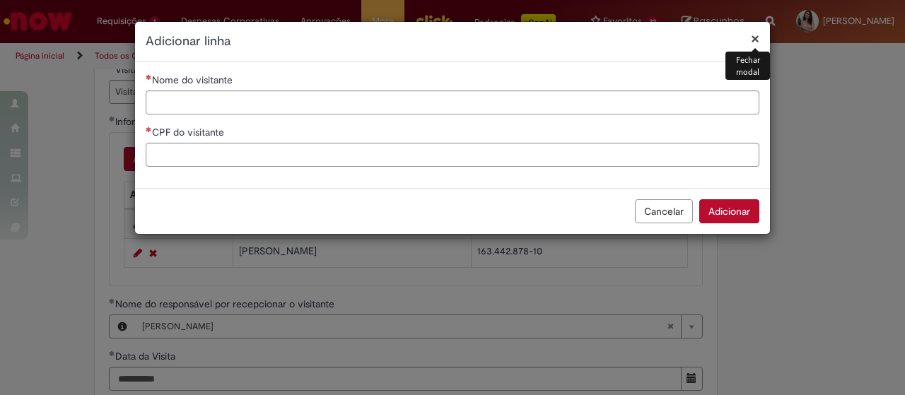 The image size is (905, 395). What do you see at coordinates (755, 38) in the screenshot?
I see `button: Fechar modal` at bounding box center [755, 38].